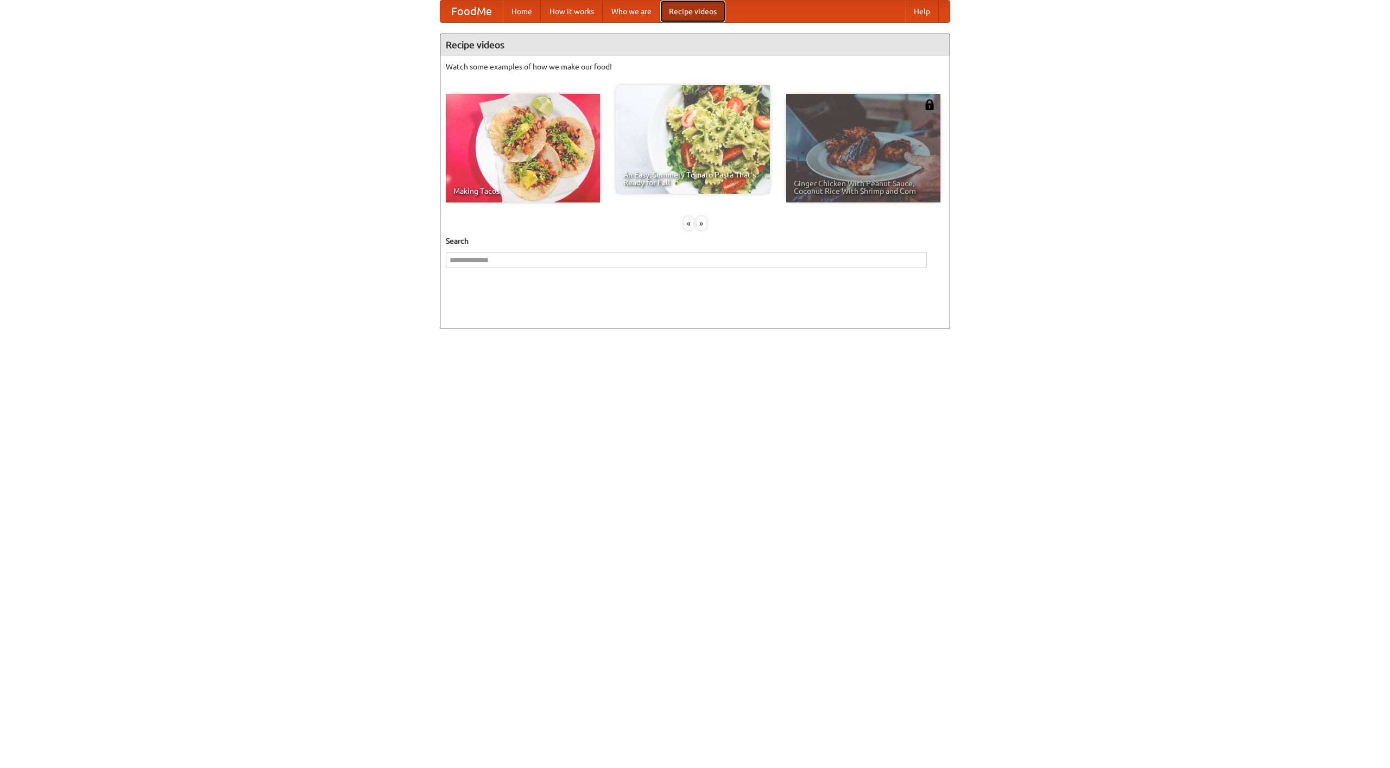  I want to click on img: 483408.png, so click(930, 105).